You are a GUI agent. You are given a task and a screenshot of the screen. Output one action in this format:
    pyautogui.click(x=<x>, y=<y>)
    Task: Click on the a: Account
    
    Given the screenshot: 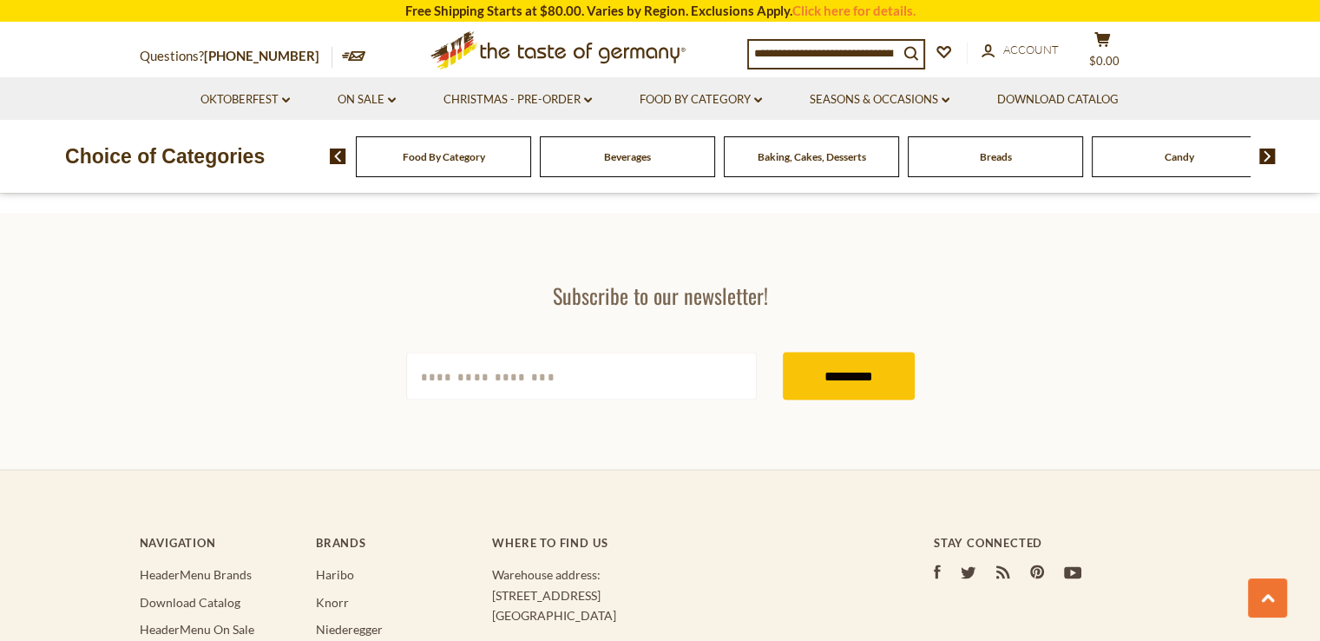 What is the action you would take?
    pyautogui.click(x=1020, y=50)
    